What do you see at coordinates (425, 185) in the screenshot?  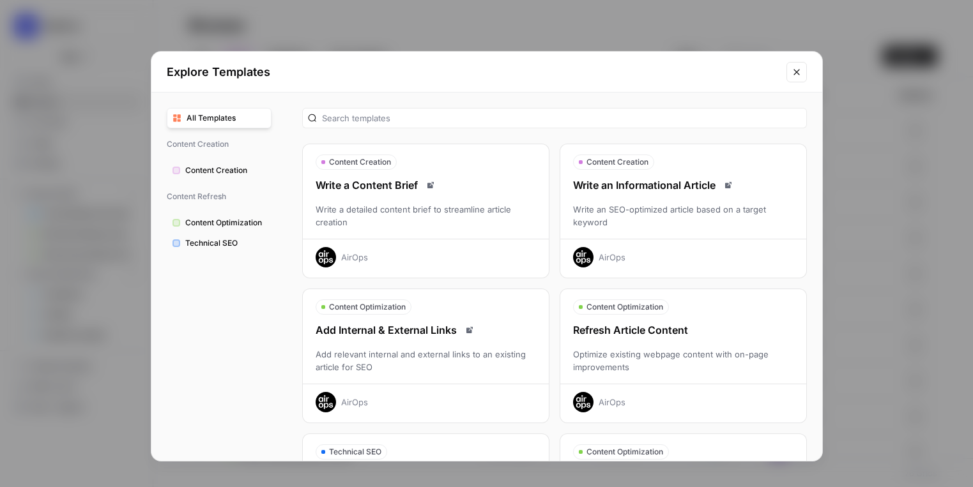 I see `div: Write a Content Brief` at bounding box center [425, 185].